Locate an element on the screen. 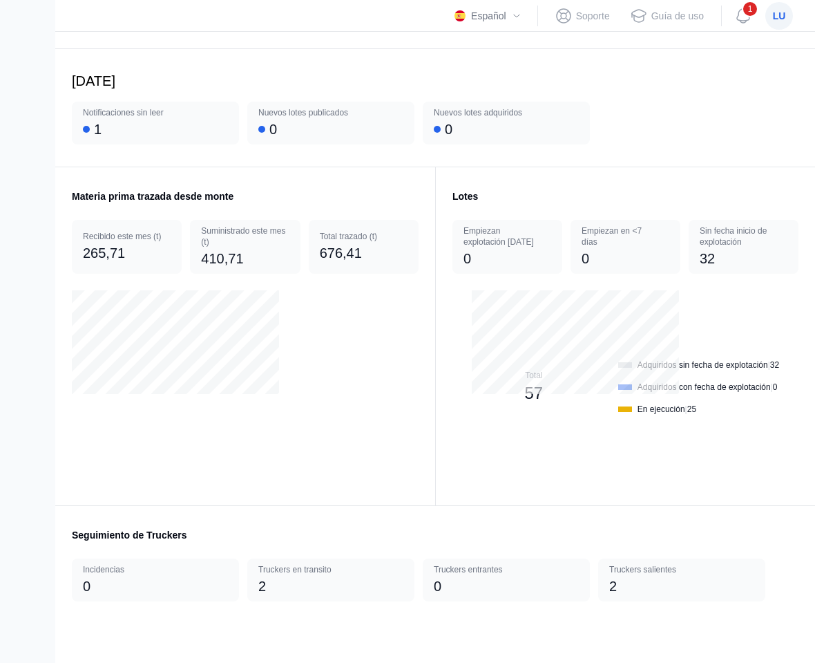 This screenshot has height=663, width=815. div: Español is located at coordinates (488, 16).